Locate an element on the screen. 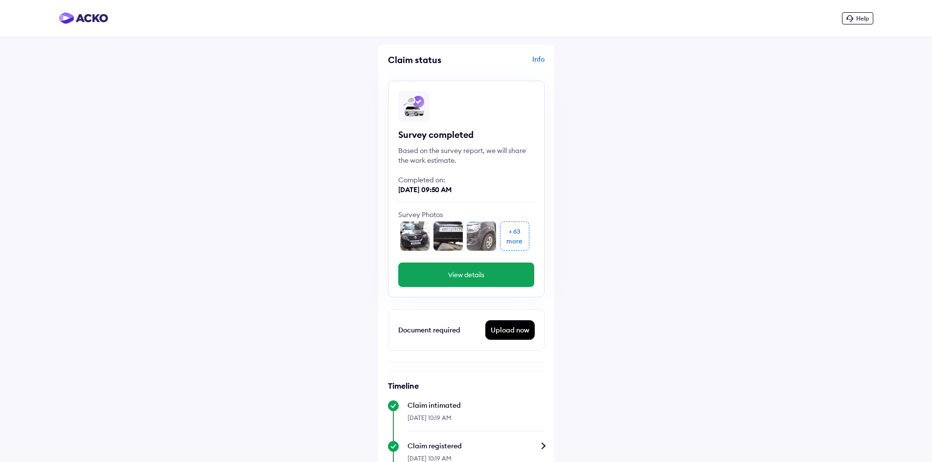 This screenshot has width=932, height=462. div: Survey Photos is located at coordinates (466, 215).